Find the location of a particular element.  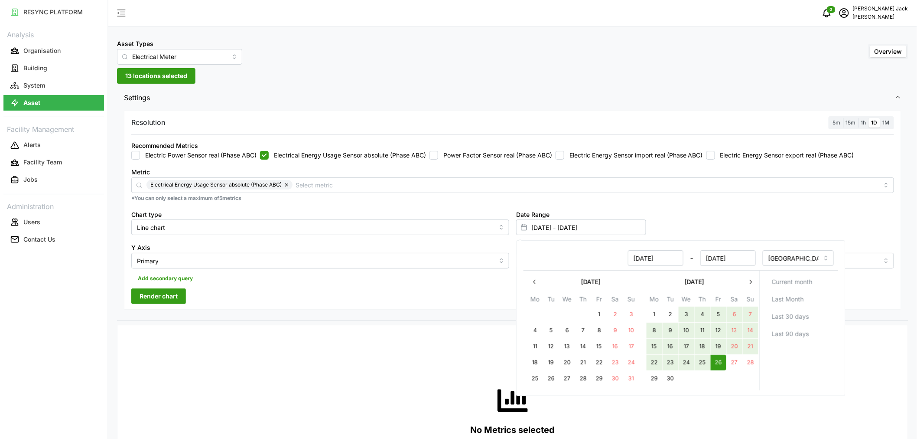

th: Su is located at coordinates (750, 300).